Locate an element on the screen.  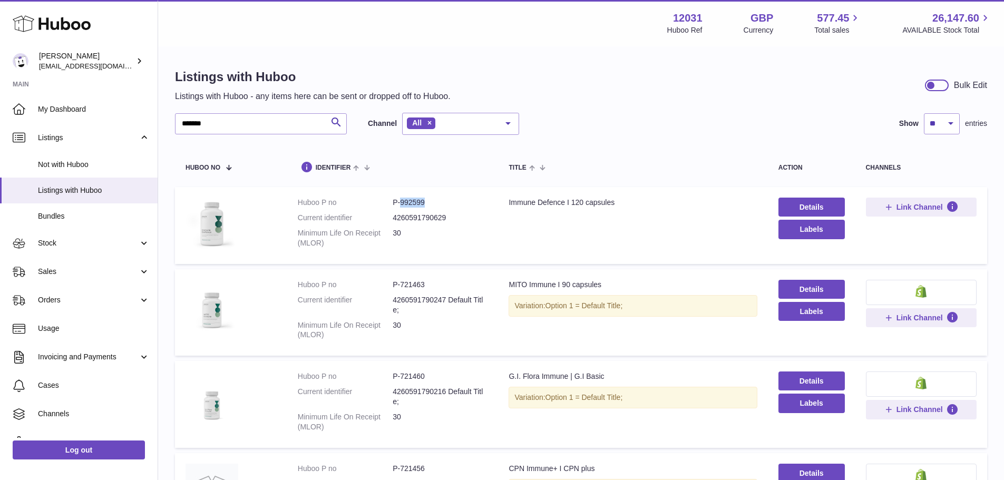
span: Usage is located at coordinates (94, 328).